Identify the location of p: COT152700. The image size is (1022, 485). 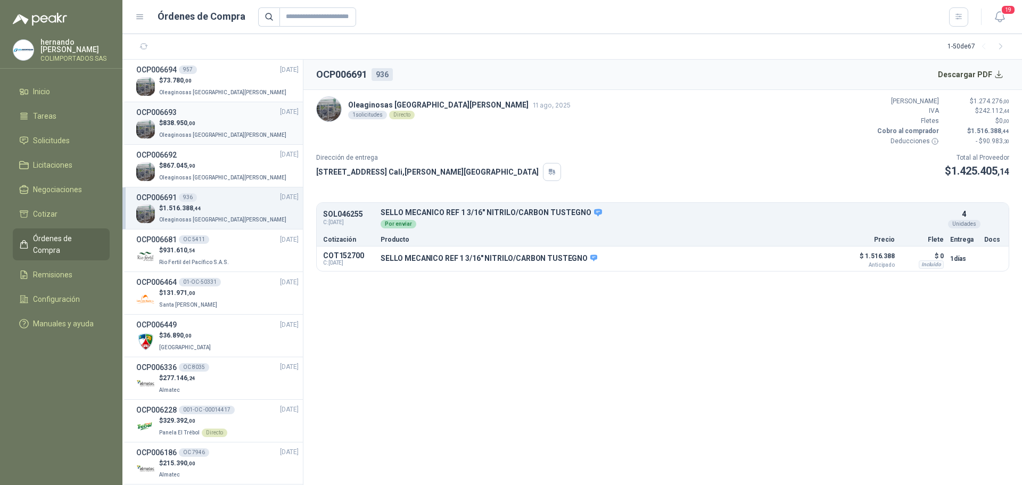
(349, 256).